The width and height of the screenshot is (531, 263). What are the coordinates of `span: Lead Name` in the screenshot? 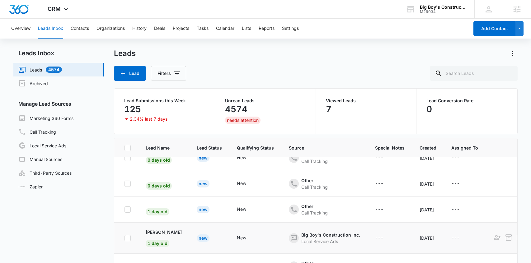 It's located at (164, 148).